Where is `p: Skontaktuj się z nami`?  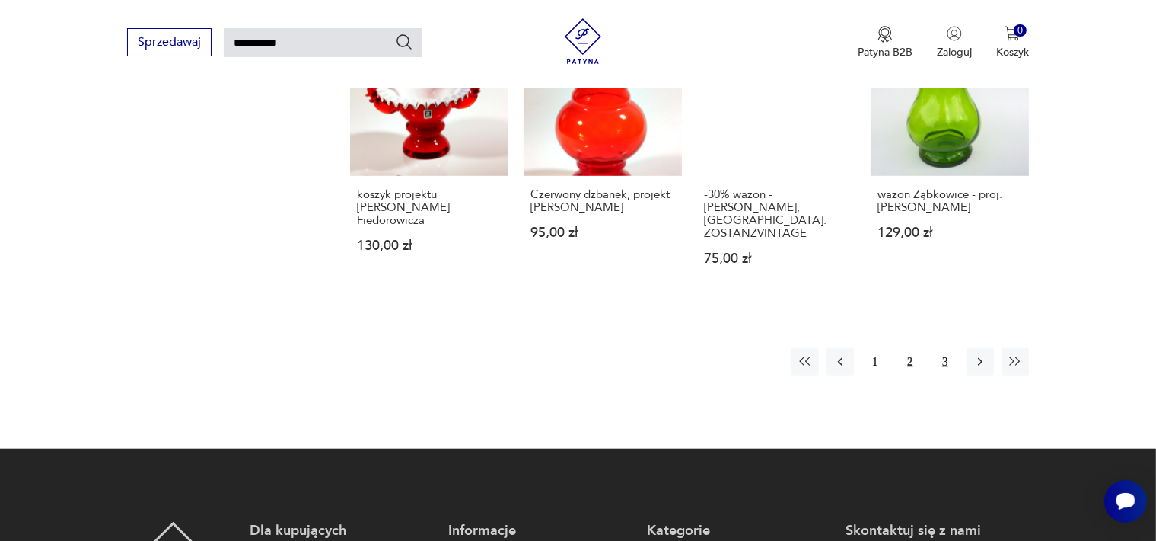
p: Skontaktuj się z nami is located at coordinates (937, 531).